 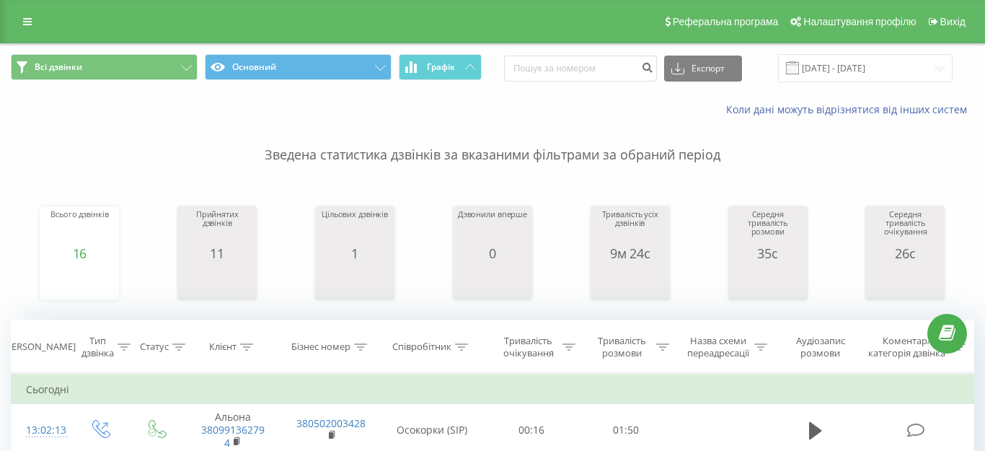 I want to click on div: 13:02:13, so click(x=41, y=430).